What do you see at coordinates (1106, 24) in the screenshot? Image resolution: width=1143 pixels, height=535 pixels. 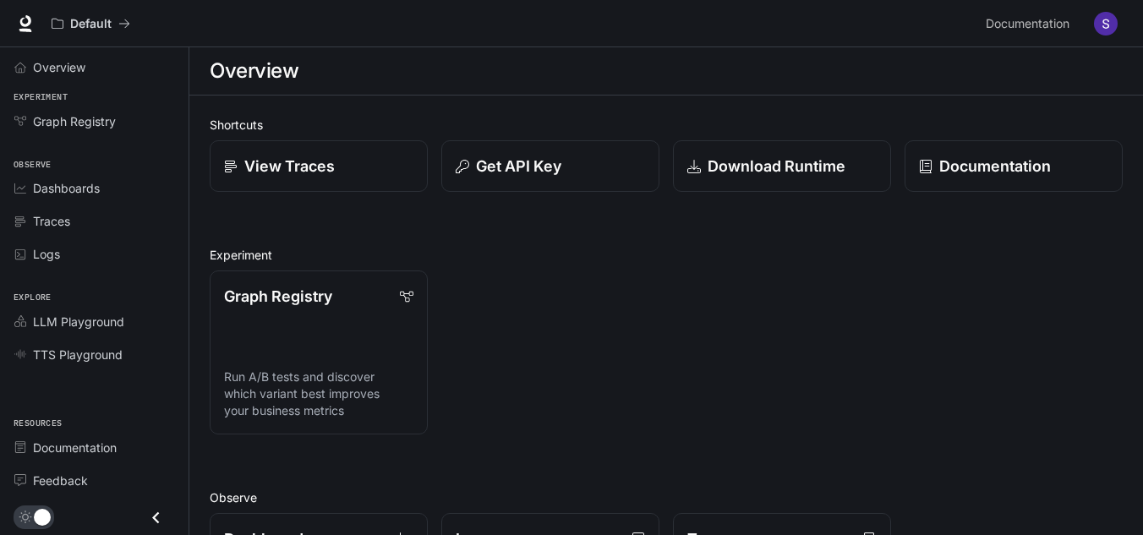 I see `img: User avatar` at bounding box center [1106, 24].